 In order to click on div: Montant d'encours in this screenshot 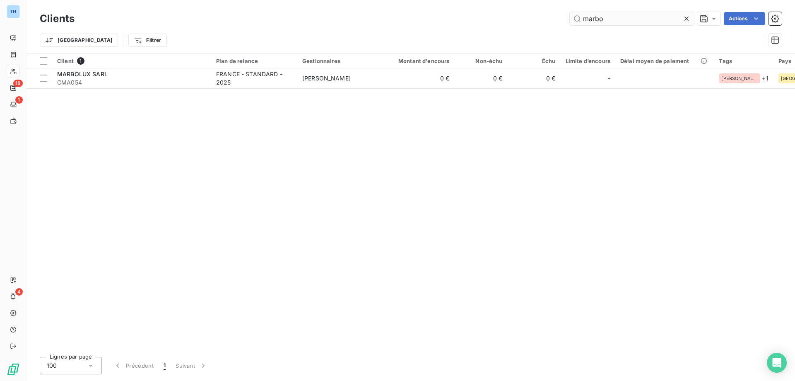, I will do `click(419, 61)`.